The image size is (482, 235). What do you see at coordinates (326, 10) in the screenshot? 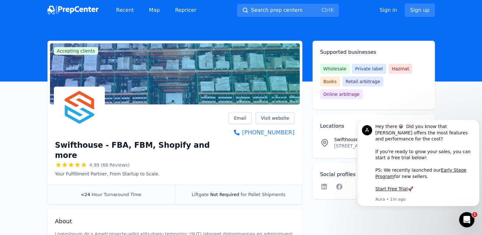
I see `kbd: Ctrl` at bounding box center [326, 10].